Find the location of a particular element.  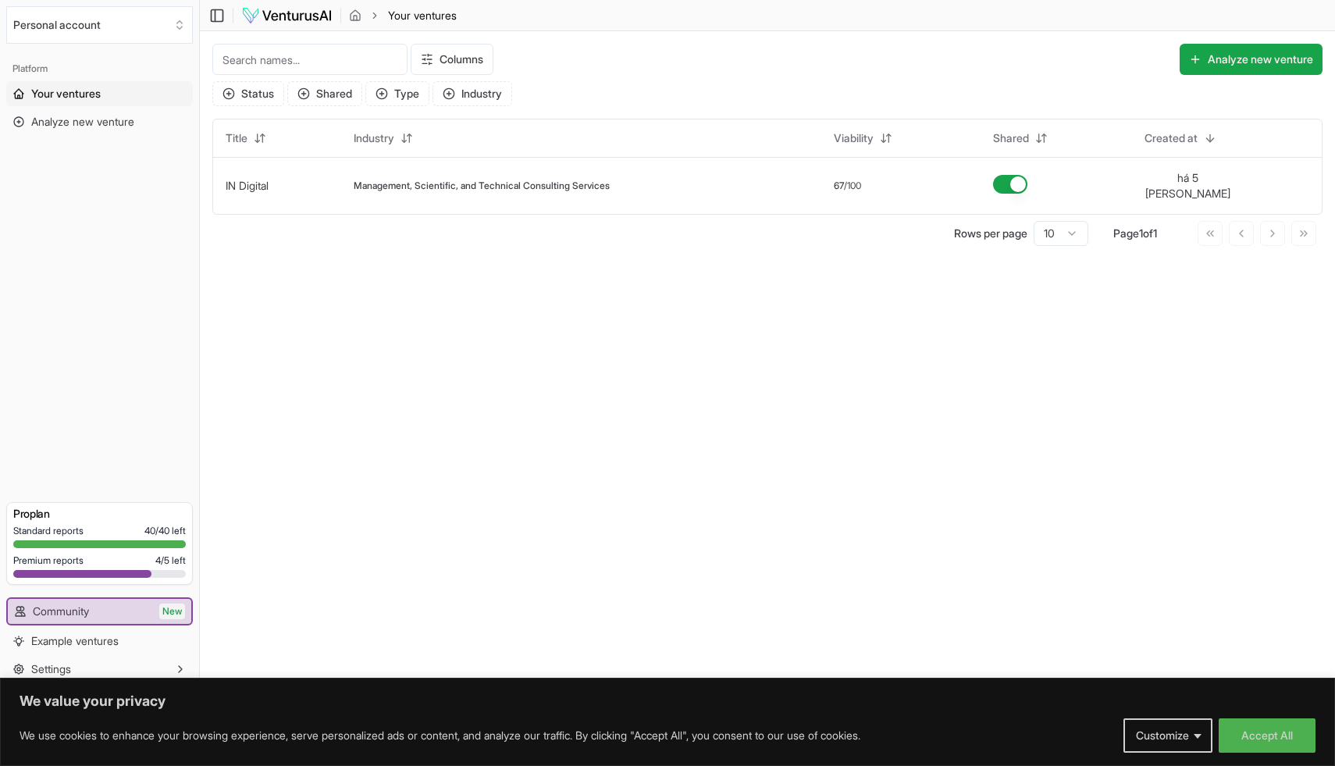

a: IN Digital is located at coordinates (247, 185).